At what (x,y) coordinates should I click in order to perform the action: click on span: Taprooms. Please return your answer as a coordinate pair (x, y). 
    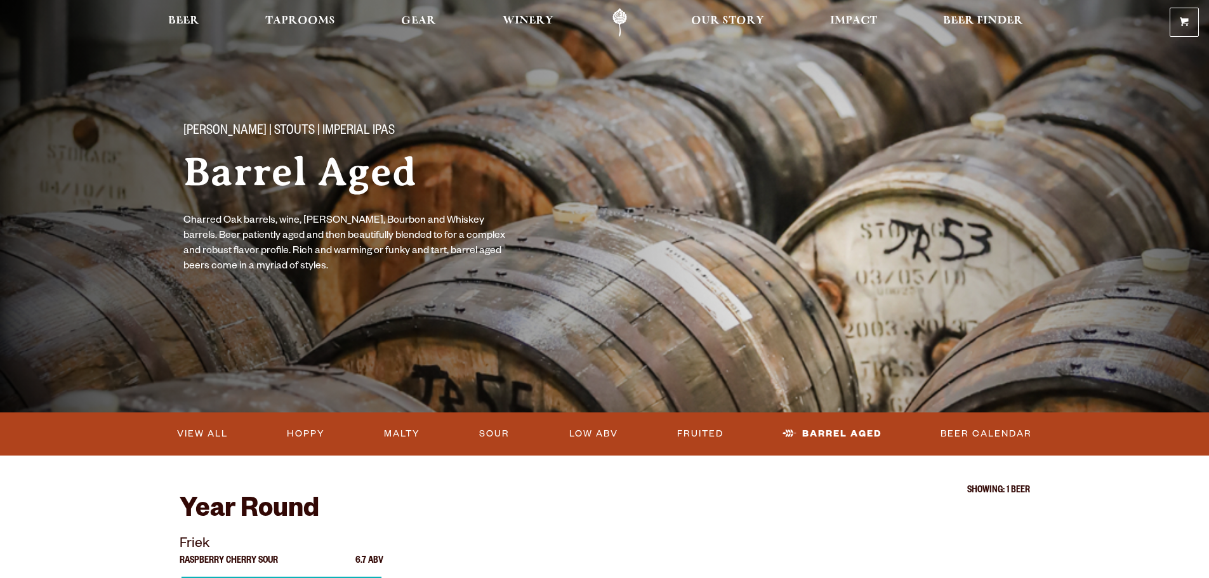
    Looking at the image, I should click on (300, 21).